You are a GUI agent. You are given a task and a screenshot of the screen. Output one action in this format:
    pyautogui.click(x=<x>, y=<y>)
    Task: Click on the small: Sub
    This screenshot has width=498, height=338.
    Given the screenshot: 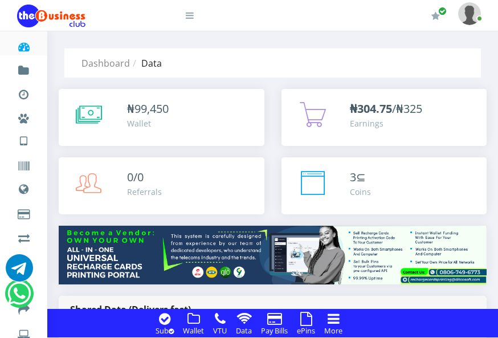 What is the action you would take?
    pyautogui.click(x=165, y=330)
    